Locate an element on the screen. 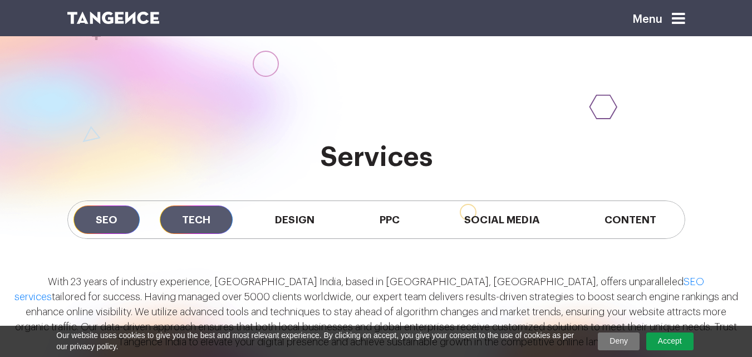 This screenshot has height=357, width=752. a: Accept is located at coordinates (669, 341).